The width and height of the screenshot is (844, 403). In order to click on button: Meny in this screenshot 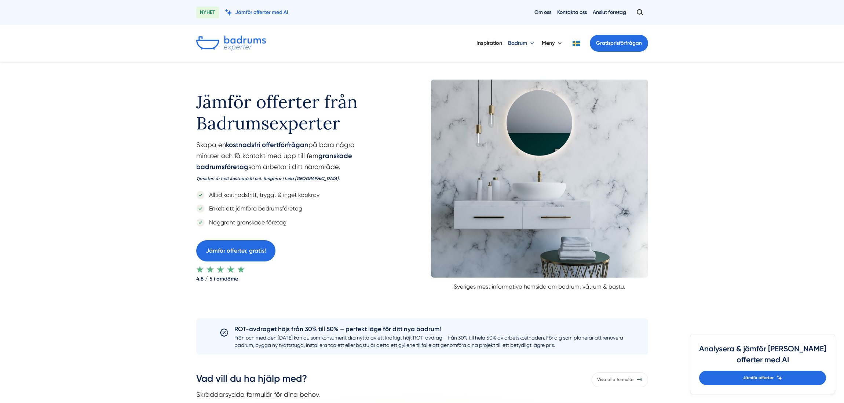, I will do `click(553, 43)`.